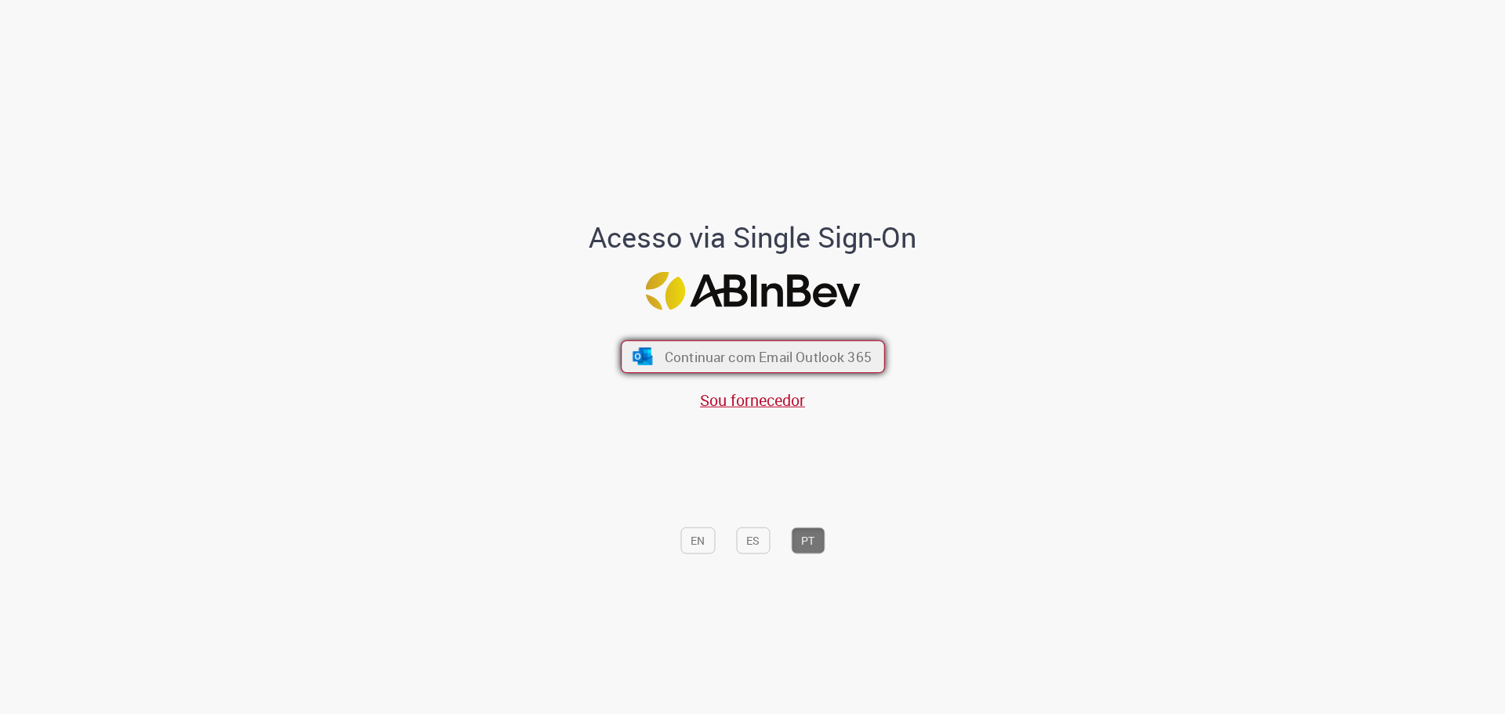 Image resolution: width=1505 pixels, height=714 pixels. I want to click on button: ícone Azure/Microsoft 360 Continuar com Email Outlook 365, so click(752, 357).